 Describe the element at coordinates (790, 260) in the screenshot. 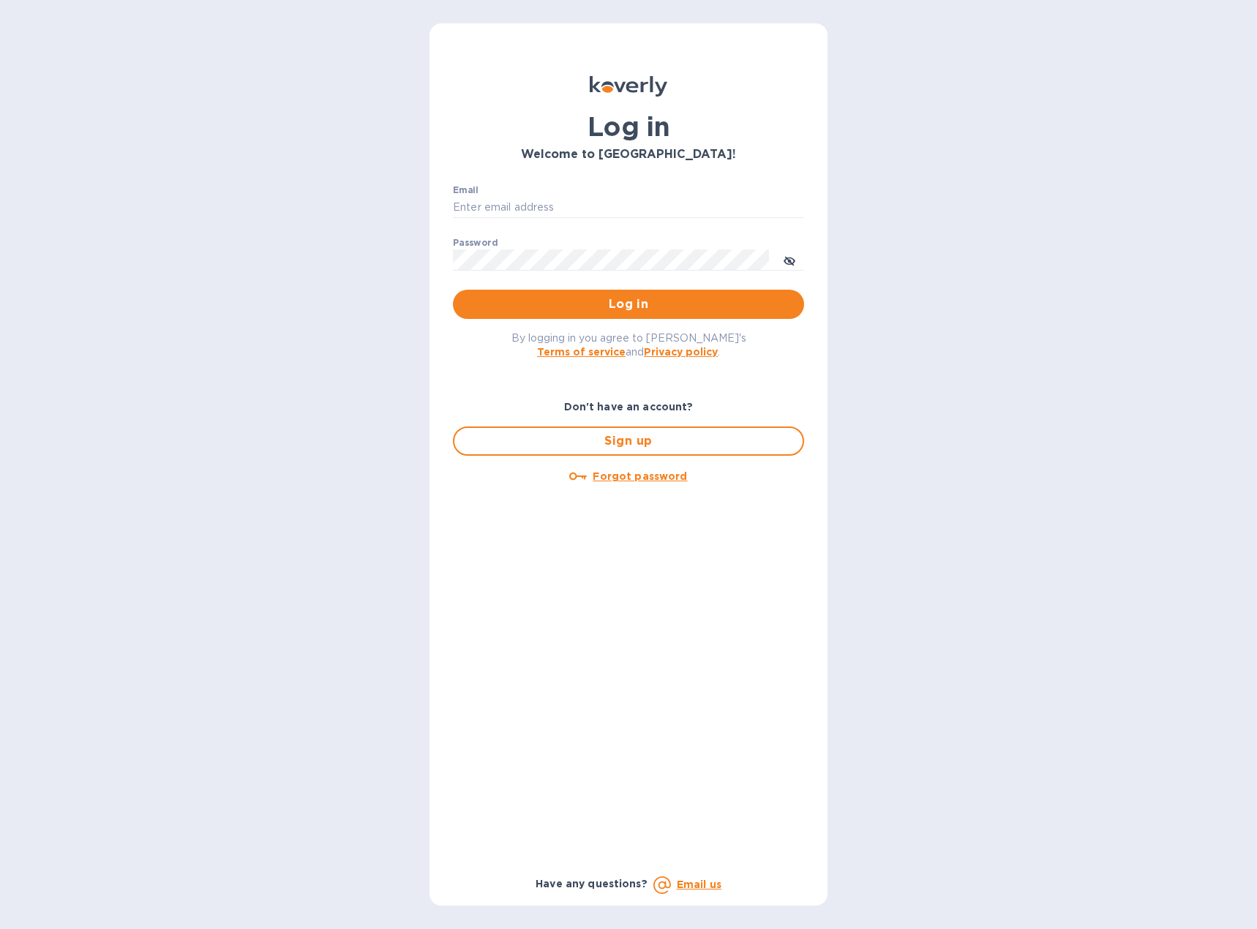

I see `button: toggle password visibility` at that location.